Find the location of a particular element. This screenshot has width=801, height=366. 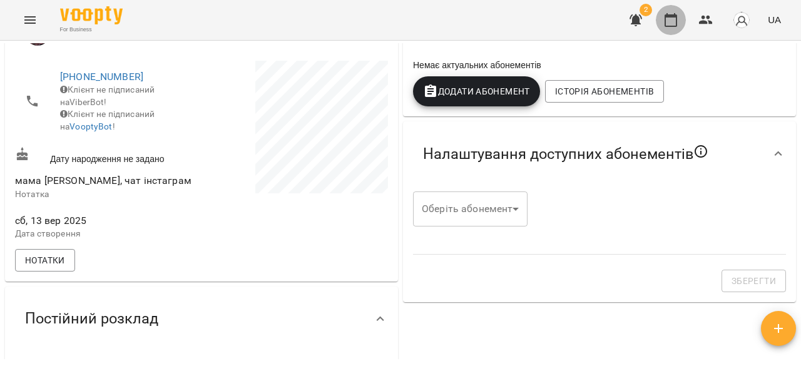

button: Menu is located at coordinates (30, 20).